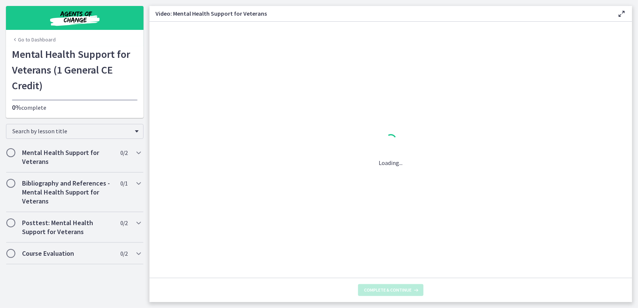 Image resolution: width=638 pixels, height=308 pixels. I want to click on span: 0 / 1, so click(124, 183).